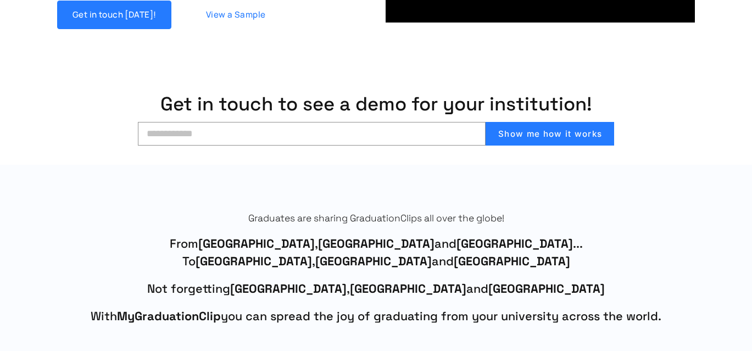 The width and height of the screenshot is (752, 351). What do you see at coordinates (169, 316) in the screenshot?
I see `strong: MyGraduationClip` at bounding box center [169, 316].